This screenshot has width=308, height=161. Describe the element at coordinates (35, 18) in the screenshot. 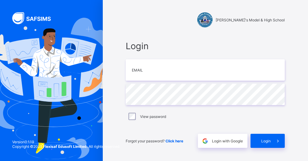

I see `img: SAFSIMS Logo` at that location.